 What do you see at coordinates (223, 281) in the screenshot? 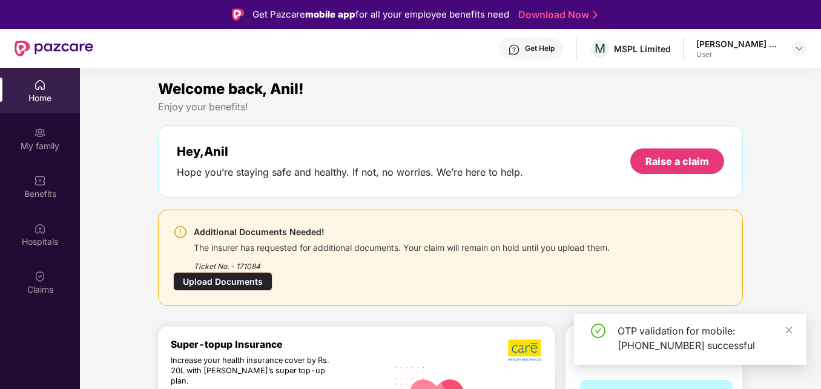
I see `div: Upload Documents` at bounding box center [223, 281].